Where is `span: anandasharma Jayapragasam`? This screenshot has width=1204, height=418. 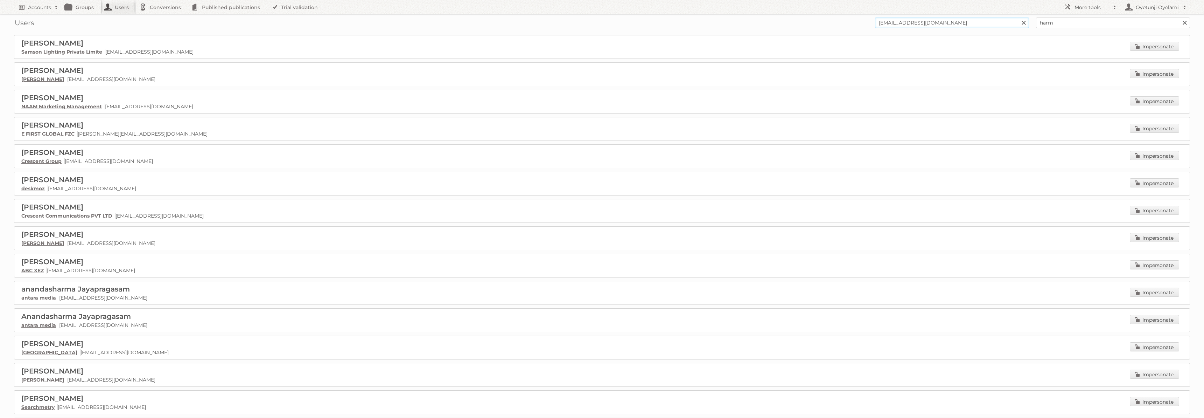
span: anandasharma Jayapragasam is located at coordinates (76, 289).